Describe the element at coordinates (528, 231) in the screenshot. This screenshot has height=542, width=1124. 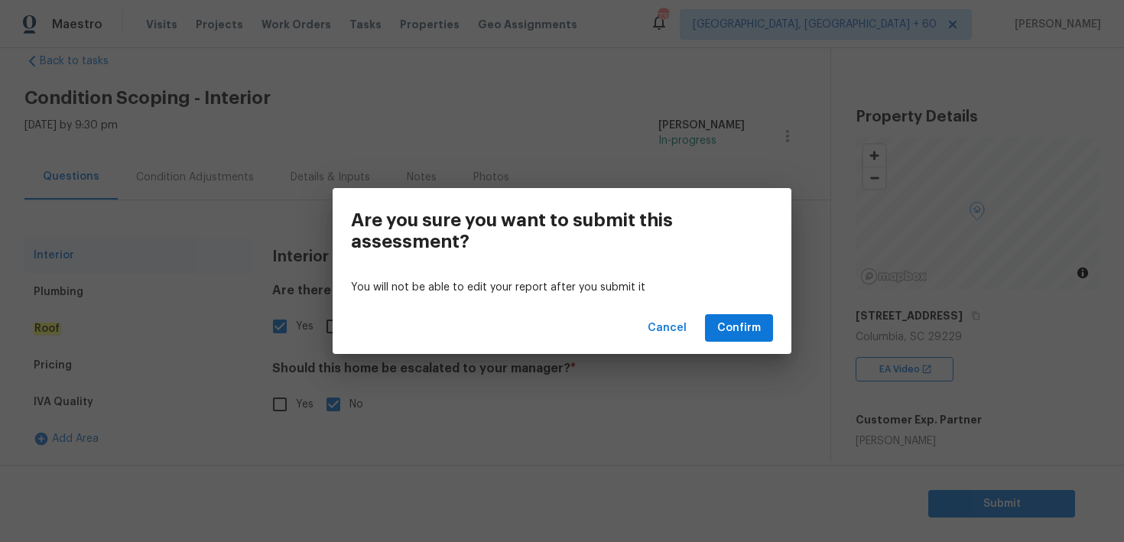
I see `h3: Are you sure you want to submit this assessment?` at that location.